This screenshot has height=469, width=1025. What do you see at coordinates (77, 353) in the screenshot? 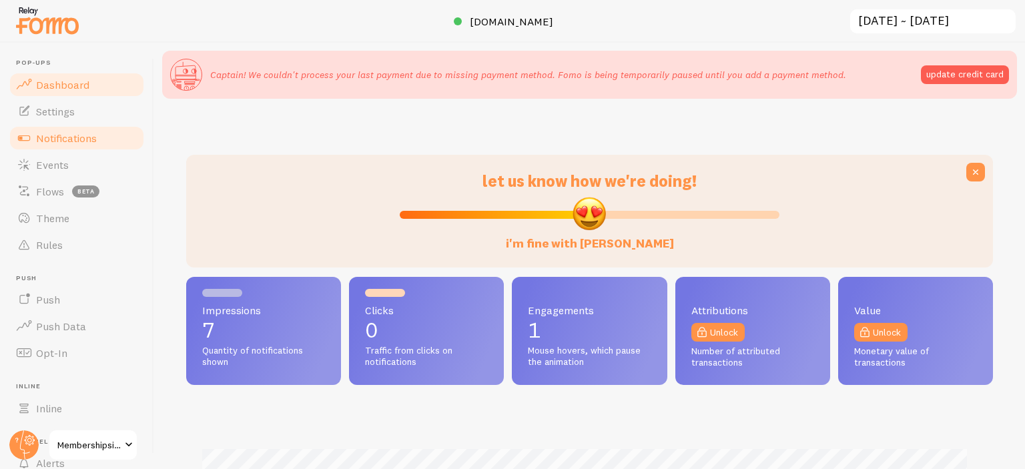
I see `a: Opt-In` at bounding box center [77, 353].